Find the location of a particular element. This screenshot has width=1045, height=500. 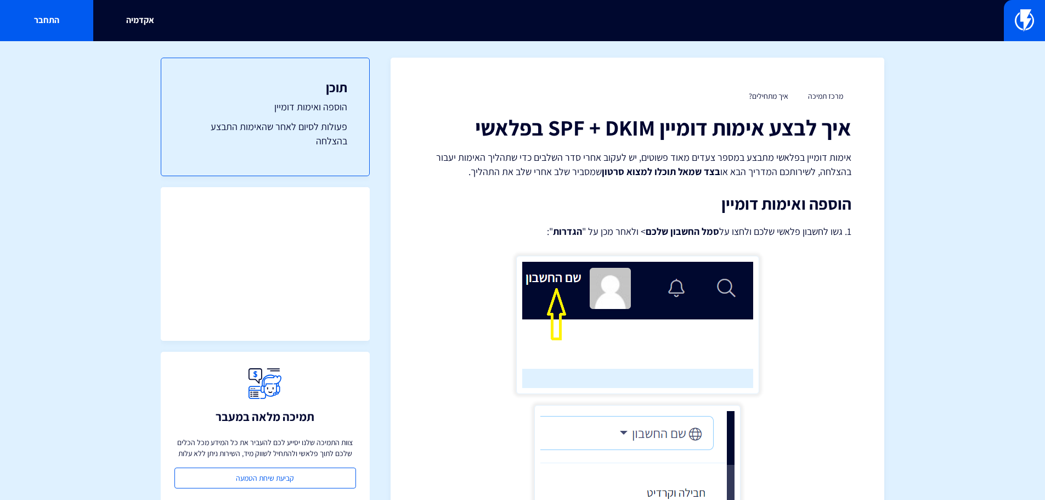

a: איך מתחילים? is located at coordinates (769, 96).